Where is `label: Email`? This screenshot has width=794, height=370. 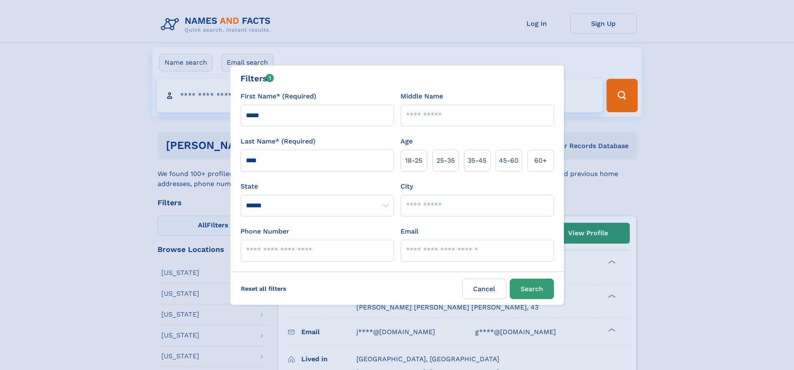
label: Email is located at coordinates (409, 231).